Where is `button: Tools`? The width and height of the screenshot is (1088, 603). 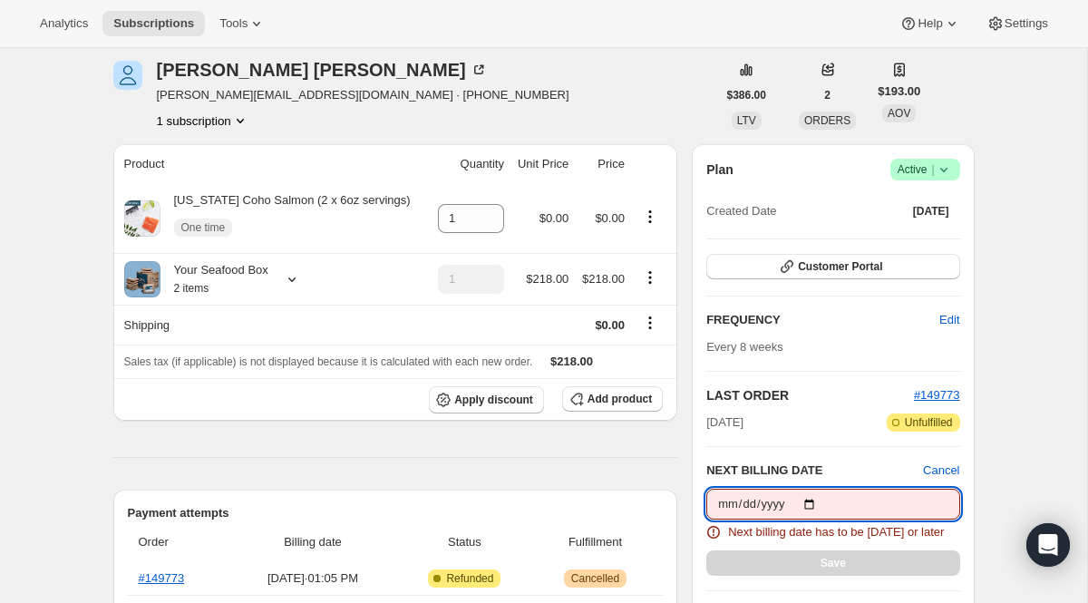
button: Tools is located at coordinates (242, 24).